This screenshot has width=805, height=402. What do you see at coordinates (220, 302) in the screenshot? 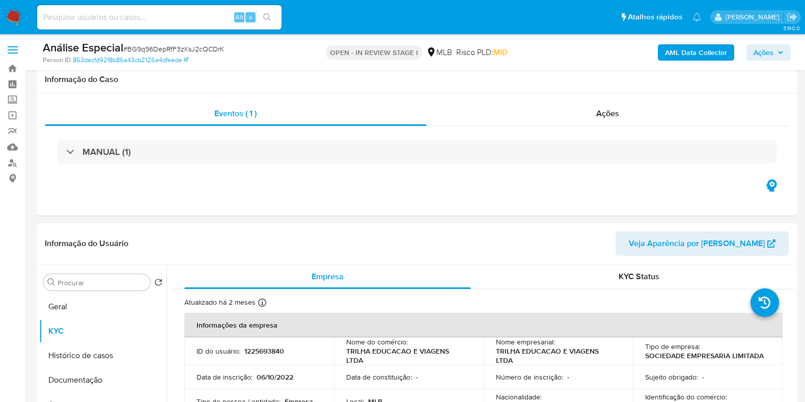
I see `p: Atualizado há 2 meses` at bounding box center [220, 302].